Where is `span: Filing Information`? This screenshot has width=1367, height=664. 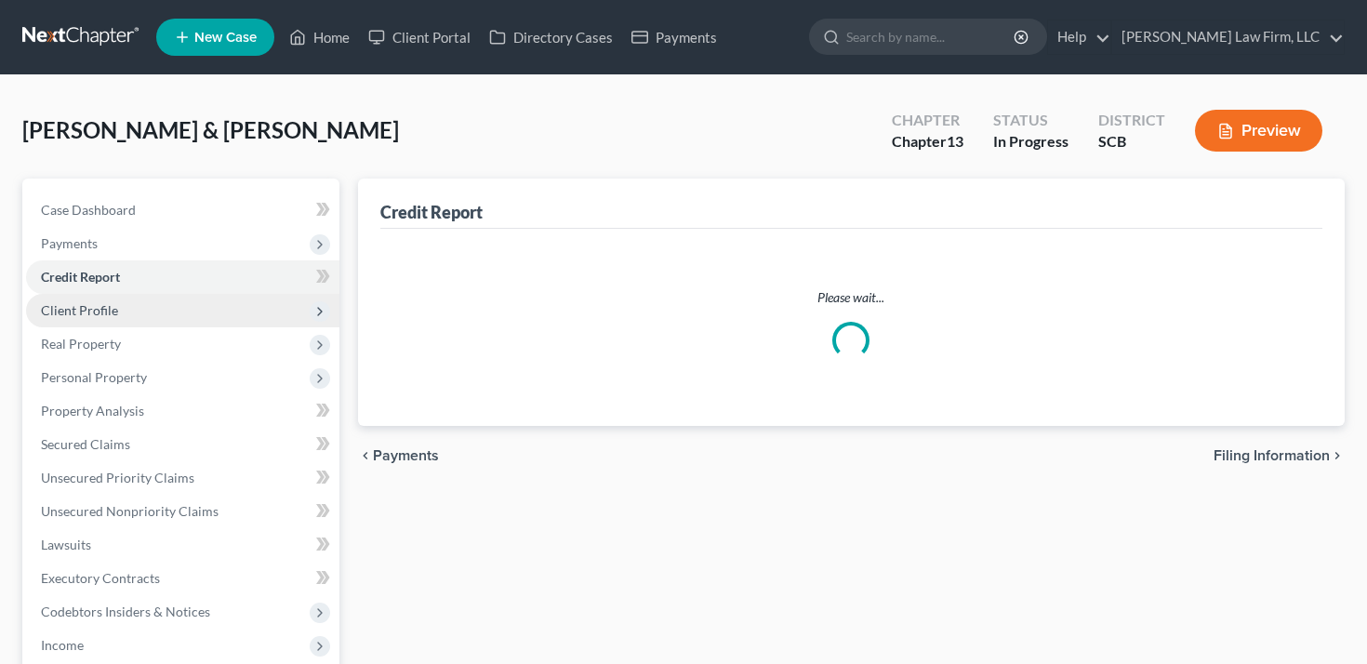 span: Filing Information is located at coordinates (1272, 456).